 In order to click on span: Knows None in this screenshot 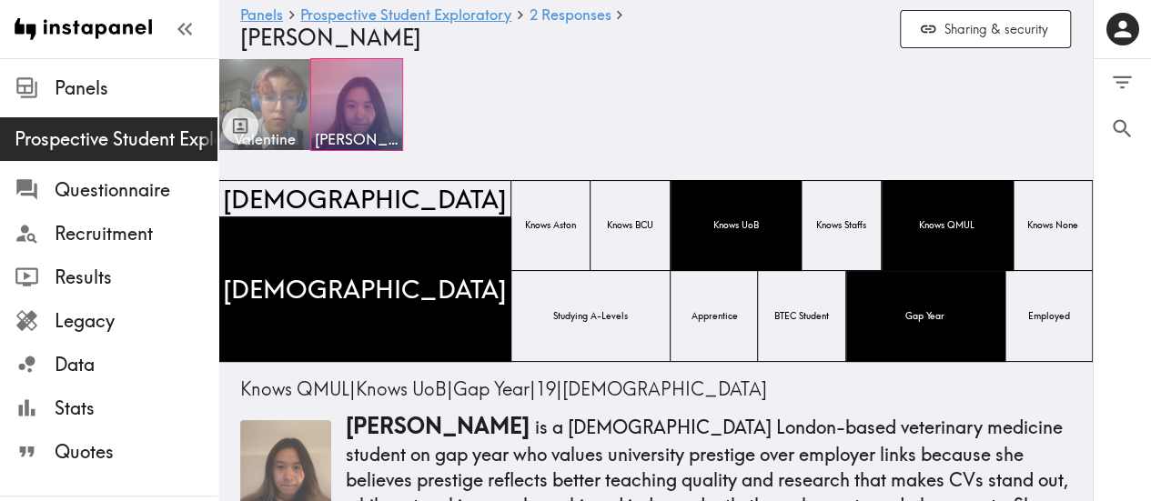, I will do `click(1053, 226)`.